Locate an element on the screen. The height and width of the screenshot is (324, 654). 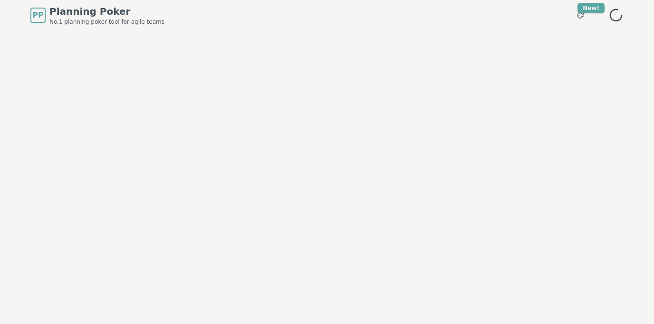
span: PP is located at coordinates (38, 15).